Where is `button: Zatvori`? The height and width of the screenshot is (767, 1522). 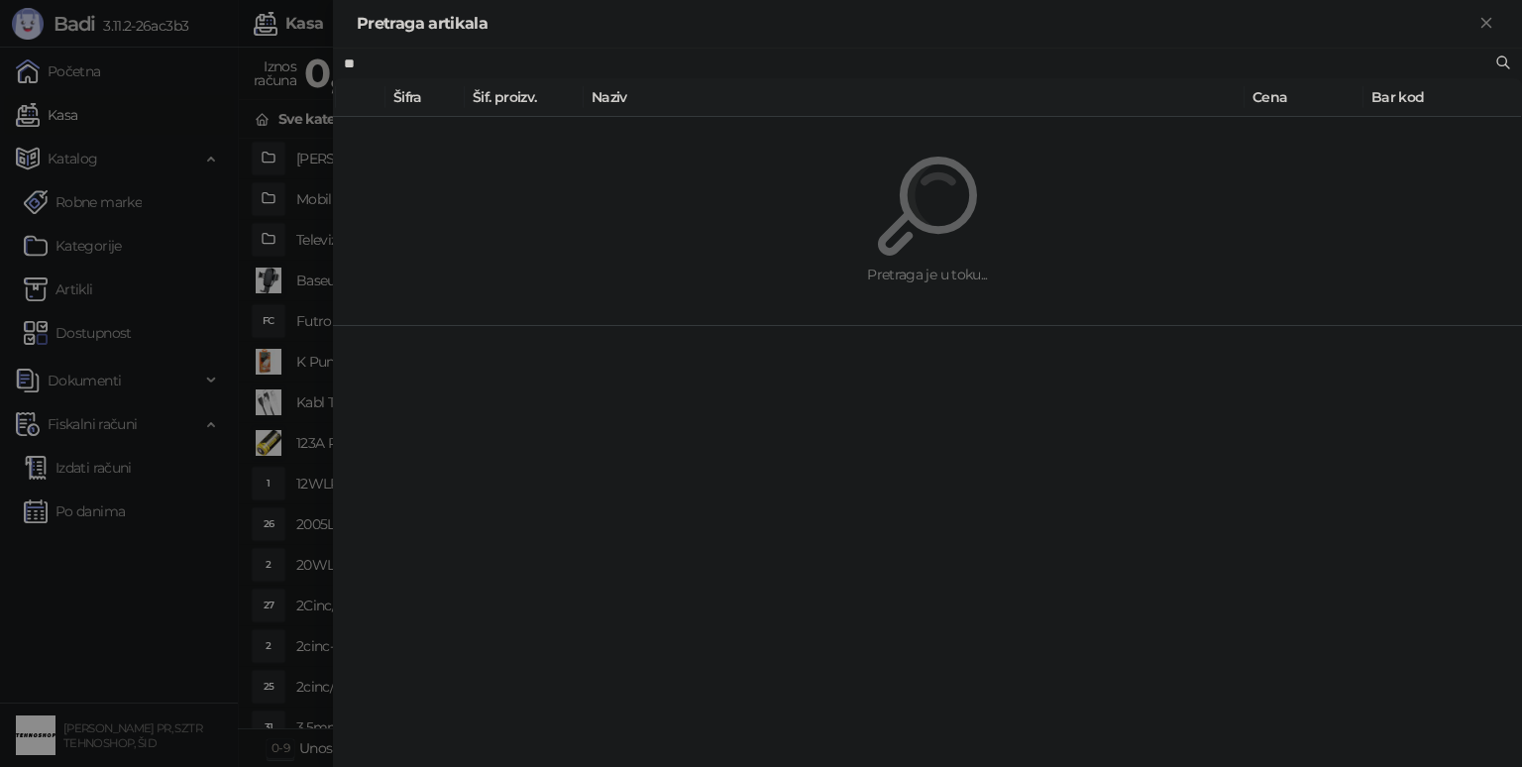 button: Zatvori is located at coordinates (1487, 24).